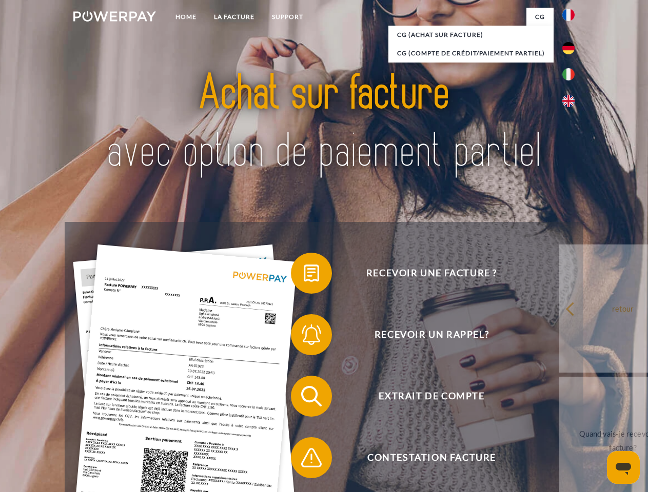  I want to click on span: Recevoir une facture ?, so click(431, 273).